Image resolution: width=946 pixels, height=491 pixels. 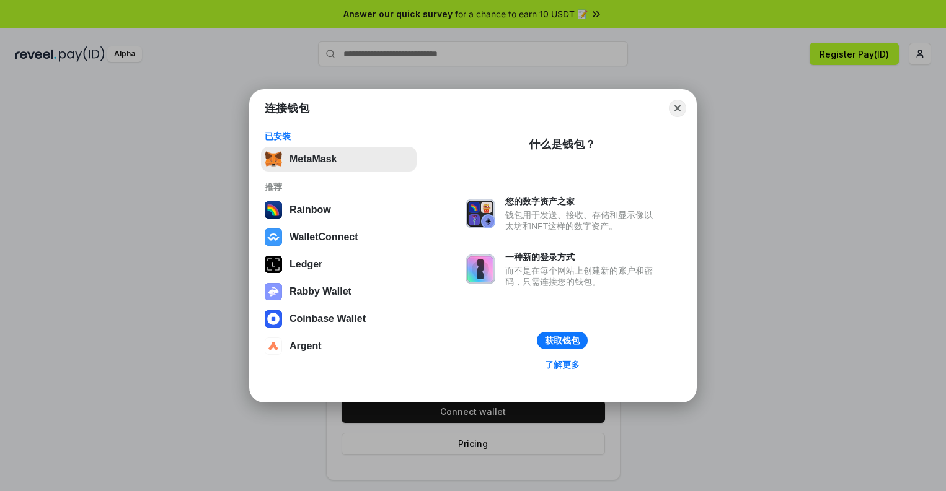 What do you see at coordinates (323, 237) in the screenshot?
I see `div: WalletConnect` at bounding box center [323, 237].